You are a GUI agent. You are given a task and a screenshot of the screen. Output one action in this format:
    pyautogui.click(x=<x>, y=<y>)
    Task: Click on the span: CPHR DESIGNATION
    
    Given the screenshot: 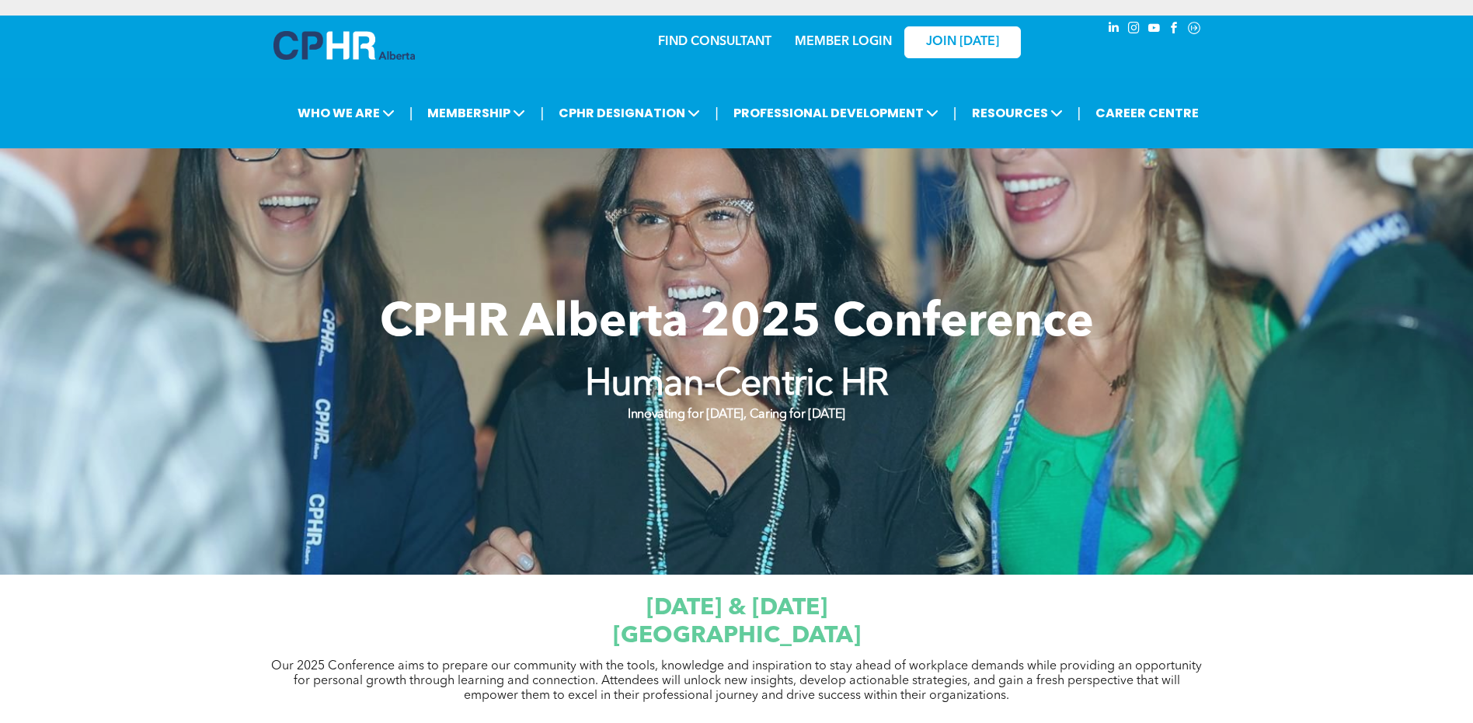 What is the action you would take?
    pyautogui.click(x=629, y=113)
    